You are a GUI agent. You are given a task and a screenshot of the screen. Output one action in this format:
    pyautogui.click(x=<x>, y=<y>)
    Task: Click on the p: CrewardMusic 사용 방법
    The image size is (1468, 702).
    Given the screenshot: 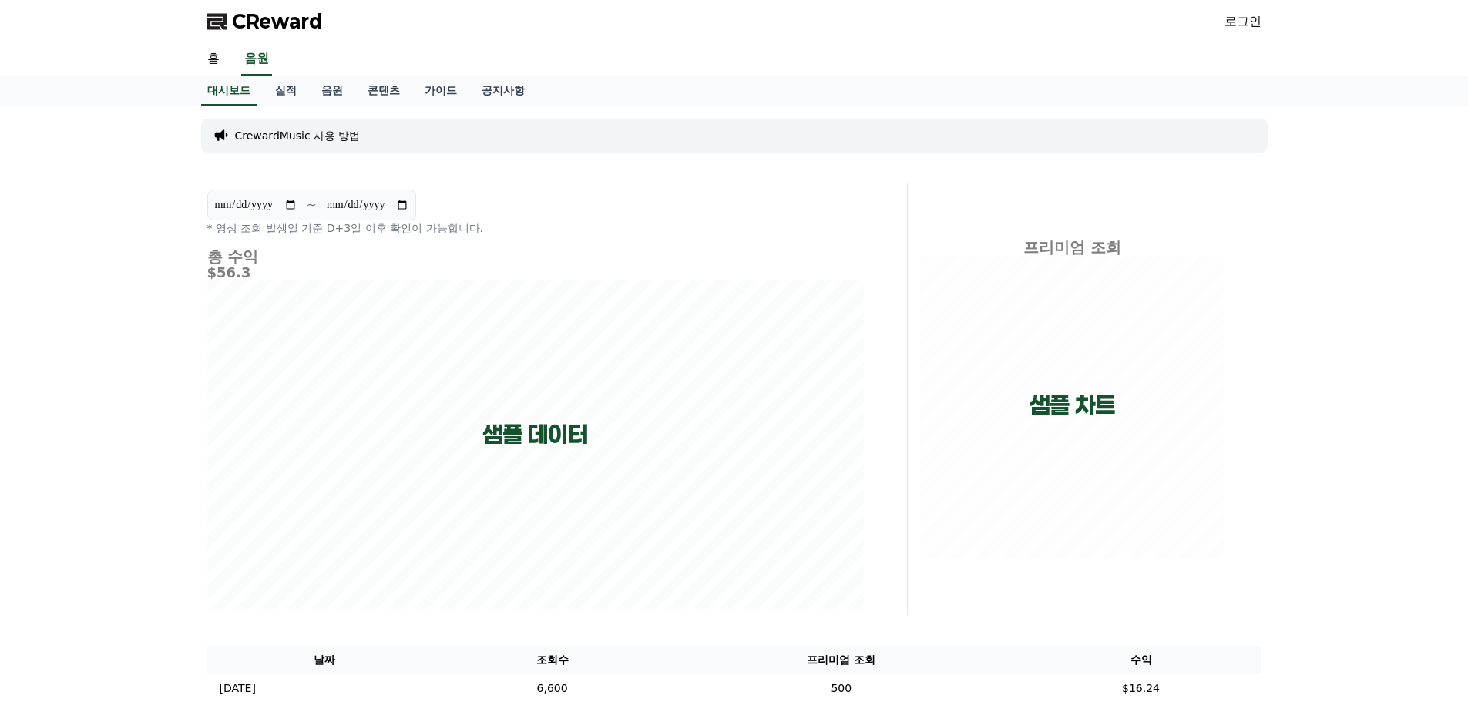 What is the action you would take?
    pyautogui.click(x=297, y=136)
    